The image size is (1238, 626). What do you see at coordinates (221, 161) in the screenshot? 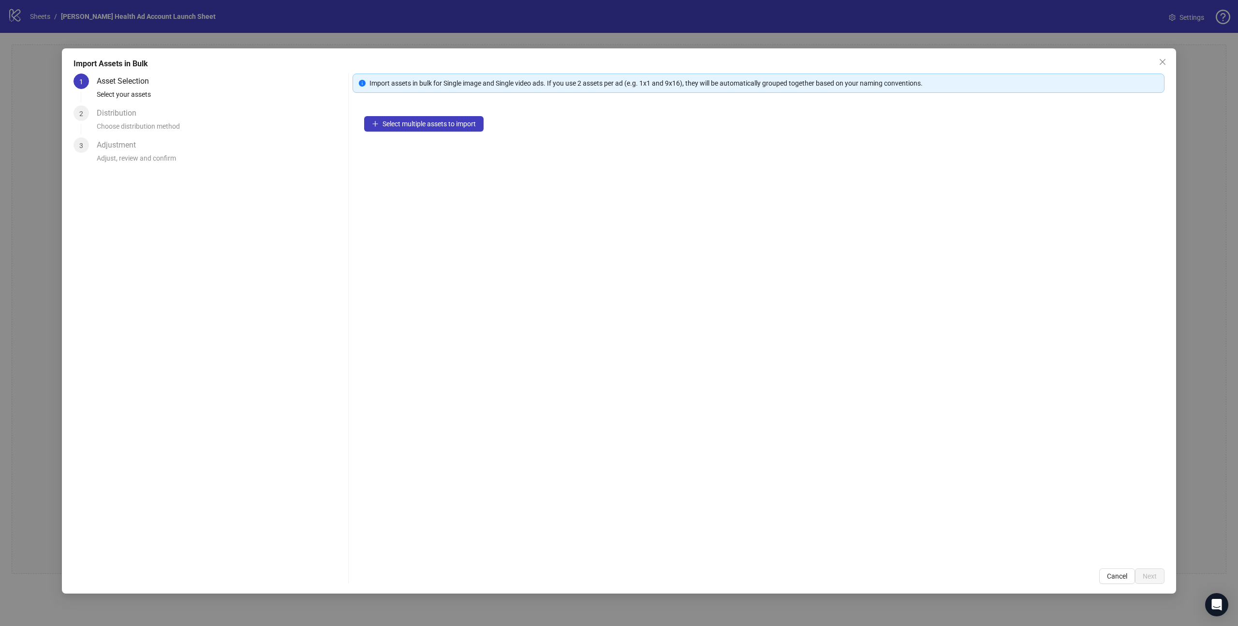
I see `div: Adjust, review and confirm` at bounding box center [221, 161].